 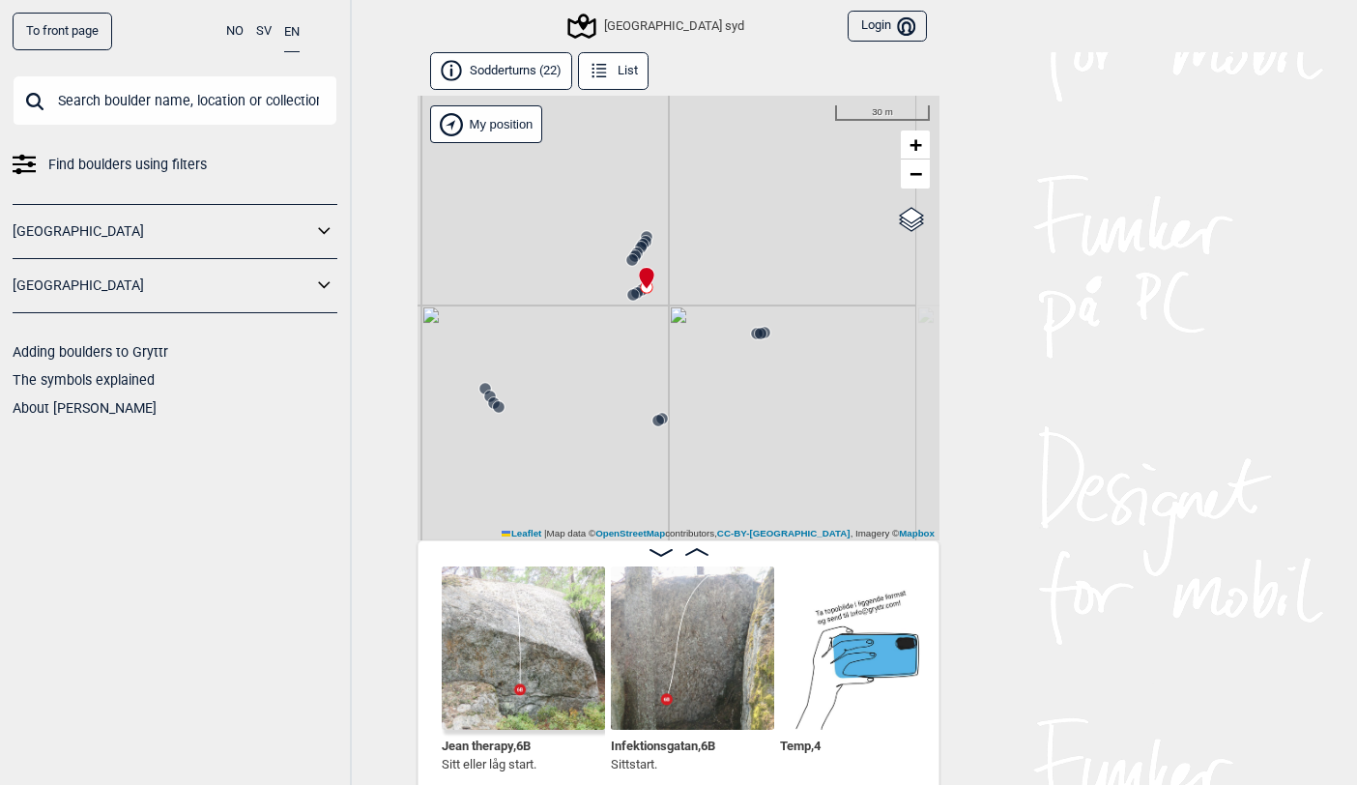 I want to click on a: Find boulders using filters, so click(x=175, y=164).